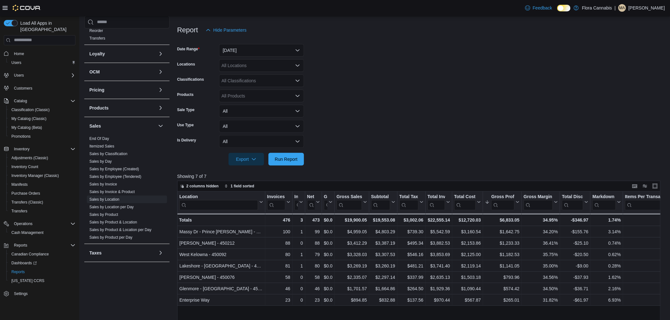 The image size is (670, 320). What do you see at coordinates (541, 255) in the screenshot?
I see `div: 35.75%` at bounding box center [541, 255].